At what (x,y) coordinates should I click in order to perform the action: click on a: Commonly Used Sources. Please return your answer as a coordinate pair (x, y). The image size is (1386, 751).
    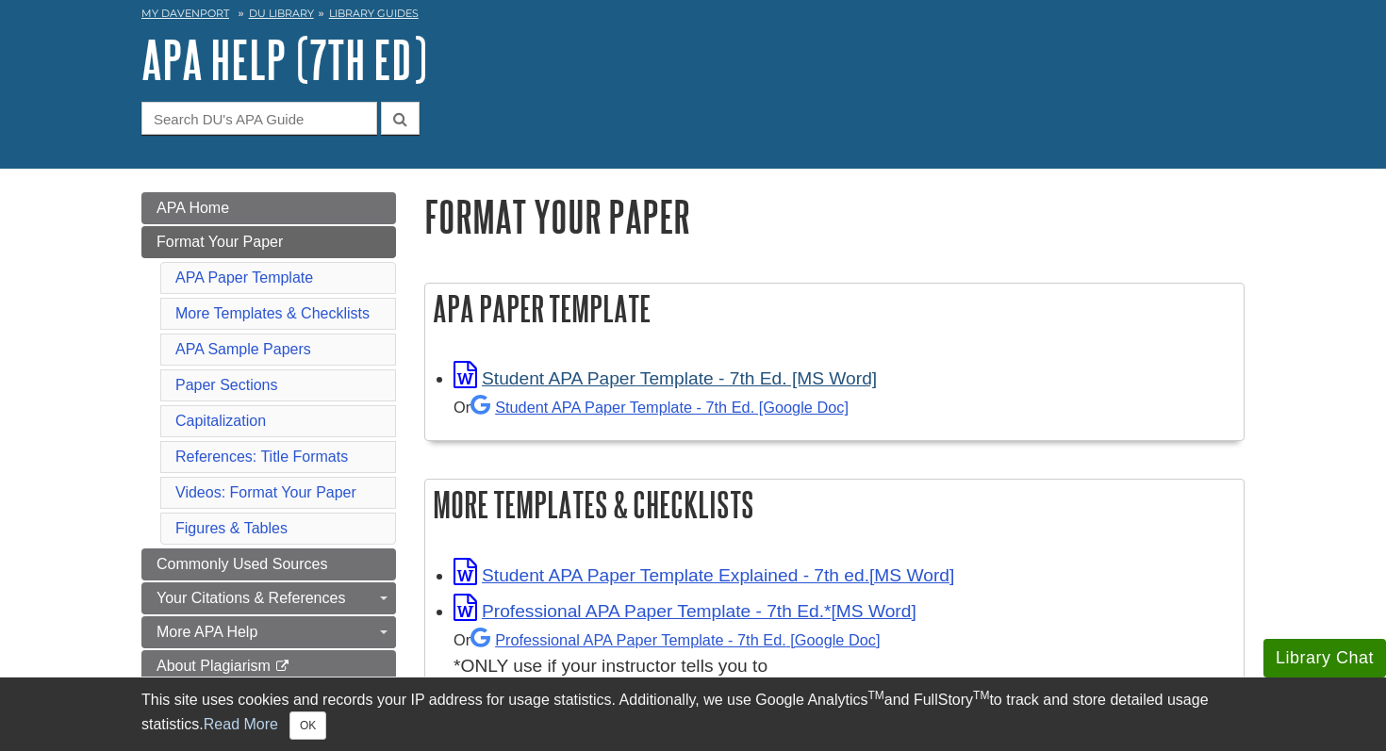
    Looking at the image, I should click on (269, 565).